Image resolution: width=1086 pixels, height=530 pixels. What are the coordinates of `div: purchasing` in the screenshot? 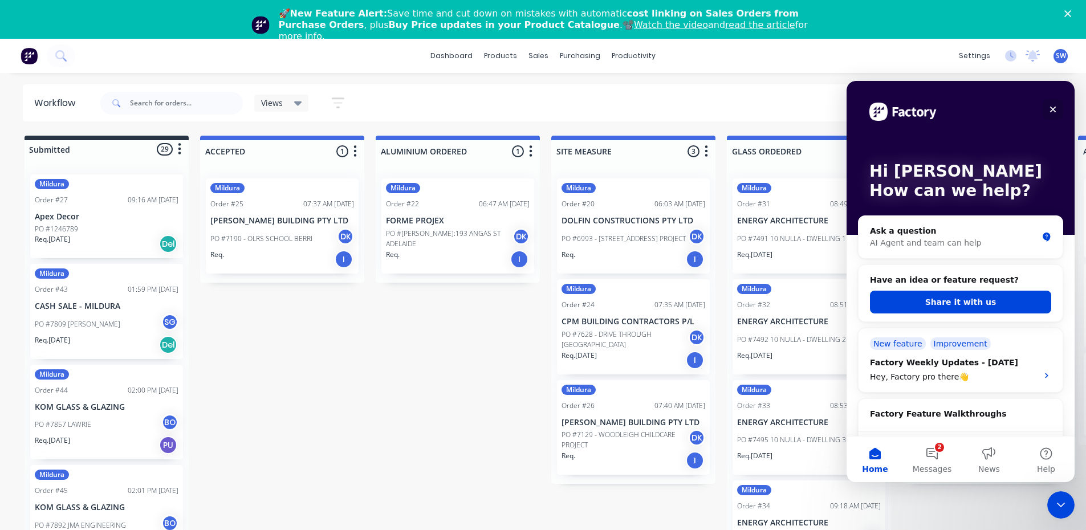 It's located at (580, 56).